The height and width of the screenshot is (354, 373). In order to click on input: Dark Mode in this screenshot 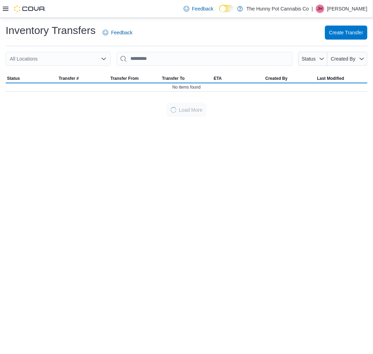, I will do `click(226, 8)`.